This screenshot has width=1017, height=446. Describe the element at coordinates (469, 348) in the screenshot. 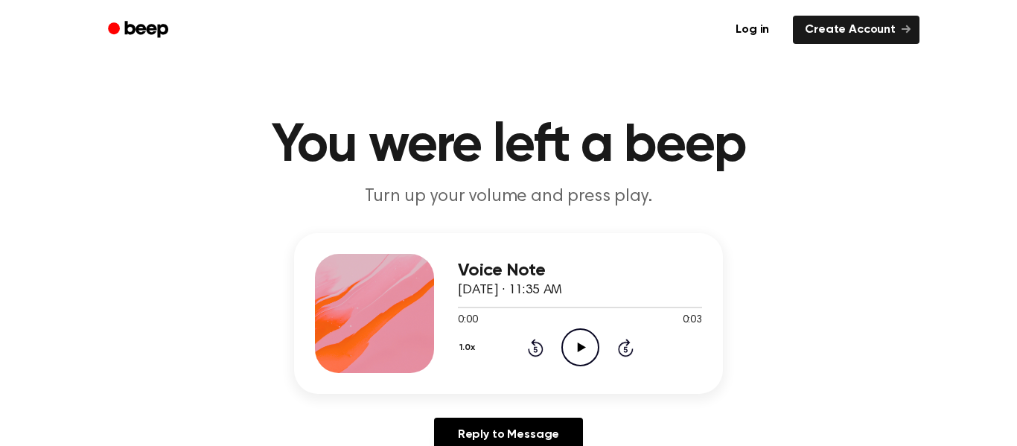

I see `button: 1.0x` at that location.